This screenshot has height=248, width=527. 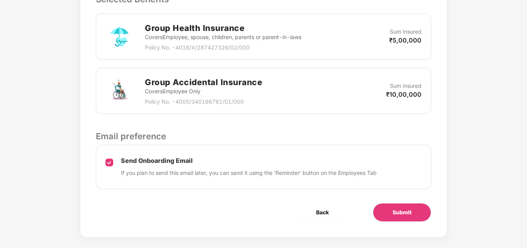 I want to click on p: Send Onboarding Email, so click(x=249, y=160).